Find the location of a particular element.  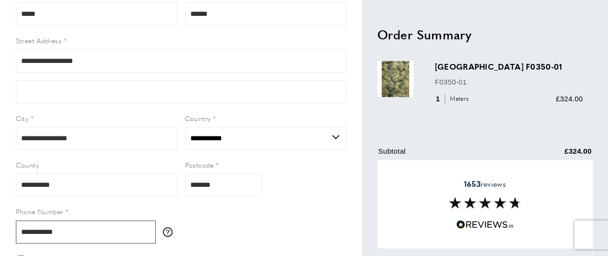

img: Reviews section is located at coordinates (485, 203).